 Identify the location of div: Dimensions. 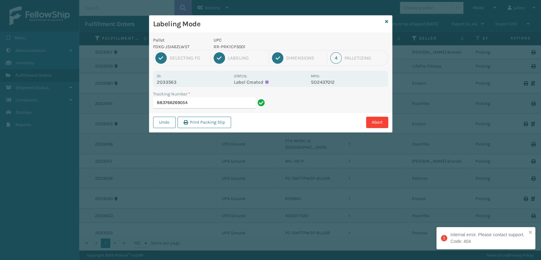
(305, 58).